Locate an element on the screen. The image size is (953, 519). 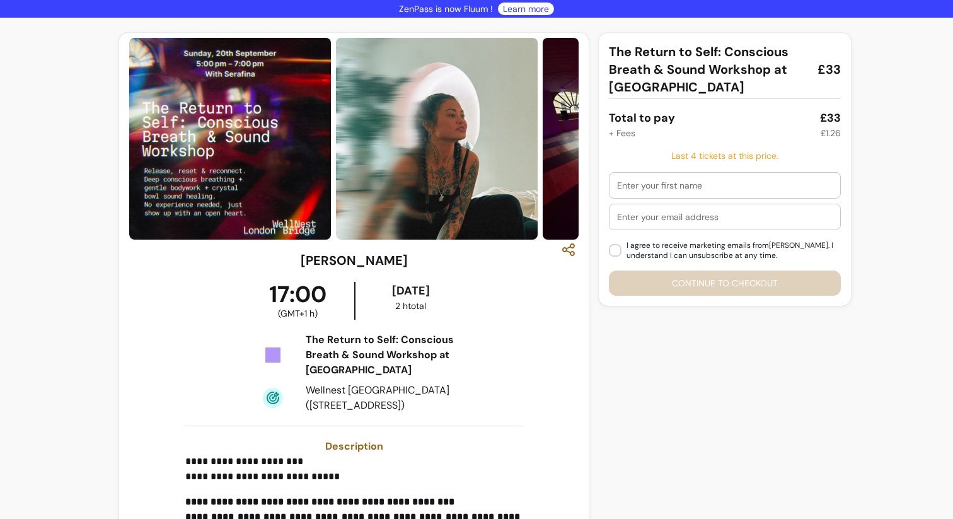
img: Tickets Icon is located at coordinates (273, 355).